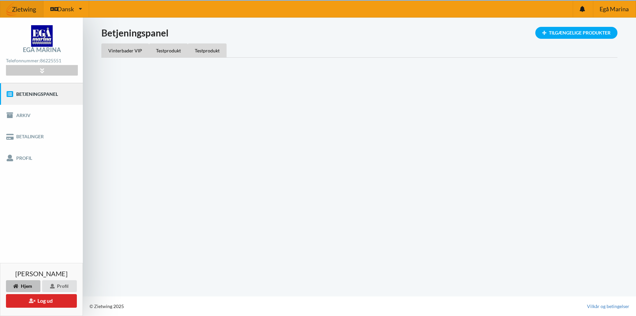  Describe the element at coordinates (59, 286) in the screenshot. I see `div: Profil` at that location.